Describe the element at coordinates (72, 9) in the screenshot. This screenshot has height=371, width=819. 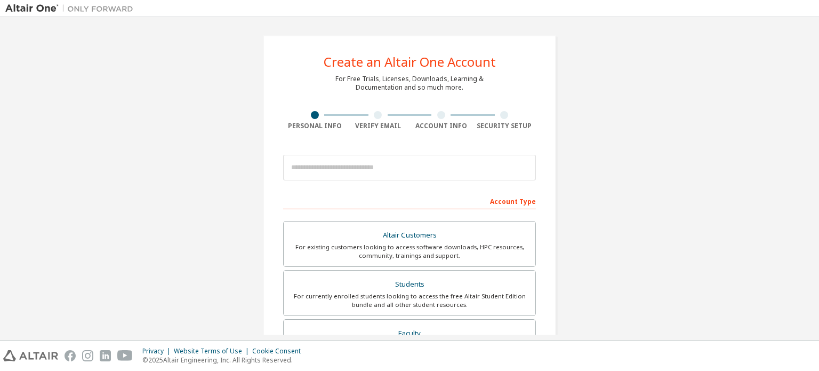
I see `img: Altair One` at that location.